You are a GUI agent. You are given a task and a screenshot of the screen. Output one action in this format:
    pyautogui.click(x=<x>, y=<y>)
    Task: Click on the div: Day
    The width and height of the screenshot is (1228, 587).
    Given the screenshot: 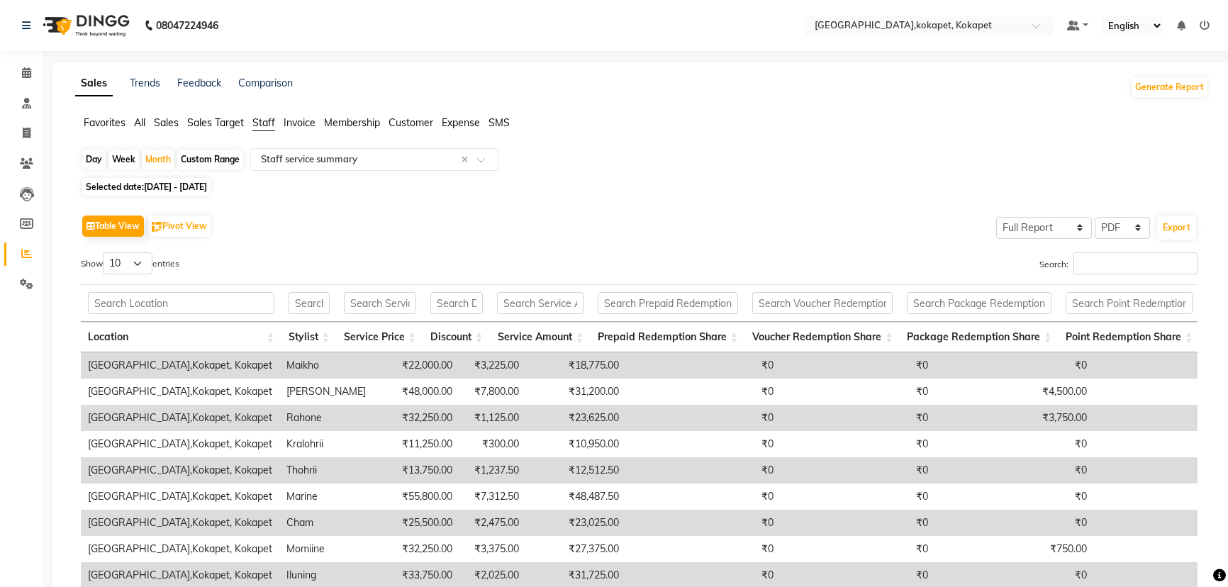 What is the action you would take?
    pyautogui.click(x=94, y=160)
    